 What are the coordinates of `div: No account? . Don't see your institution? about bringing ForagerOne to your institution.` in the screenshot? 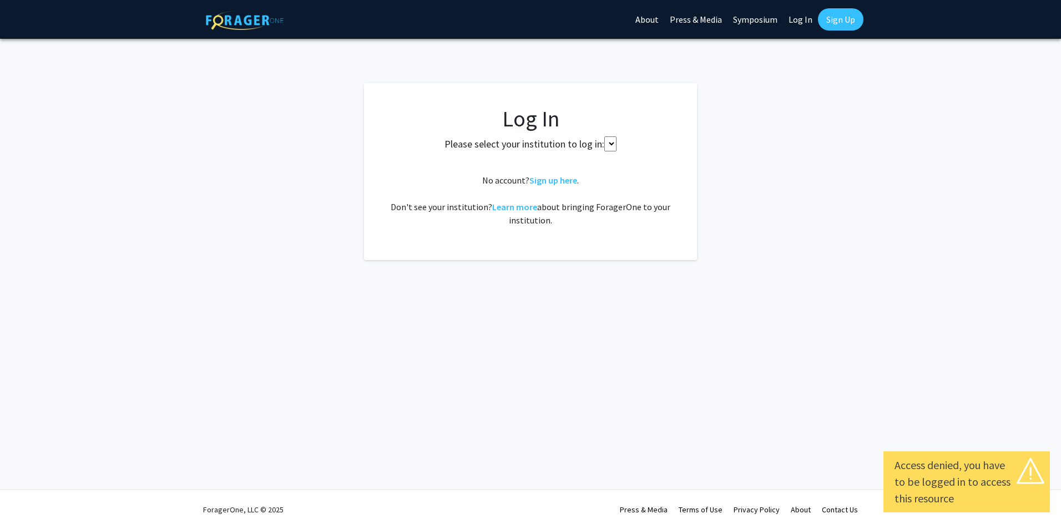 It's located at (530, 200).